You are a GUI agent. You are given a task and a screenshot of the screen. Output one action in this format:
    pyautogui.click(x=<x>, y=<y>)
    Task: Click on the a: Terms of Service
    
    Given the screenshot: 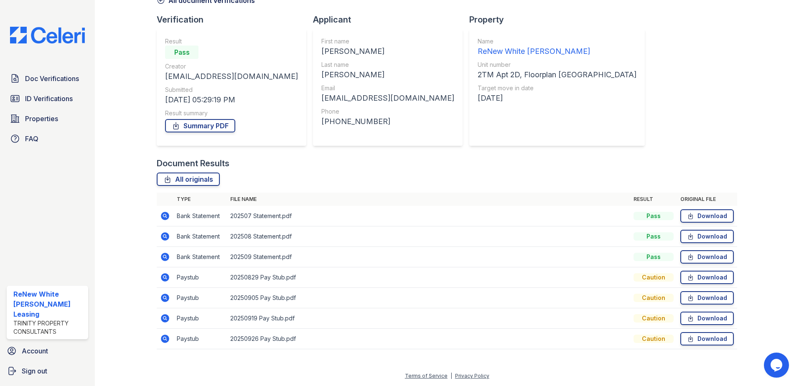 What is the action you would take?
    pyautogui.click(x=426, y=376)
    